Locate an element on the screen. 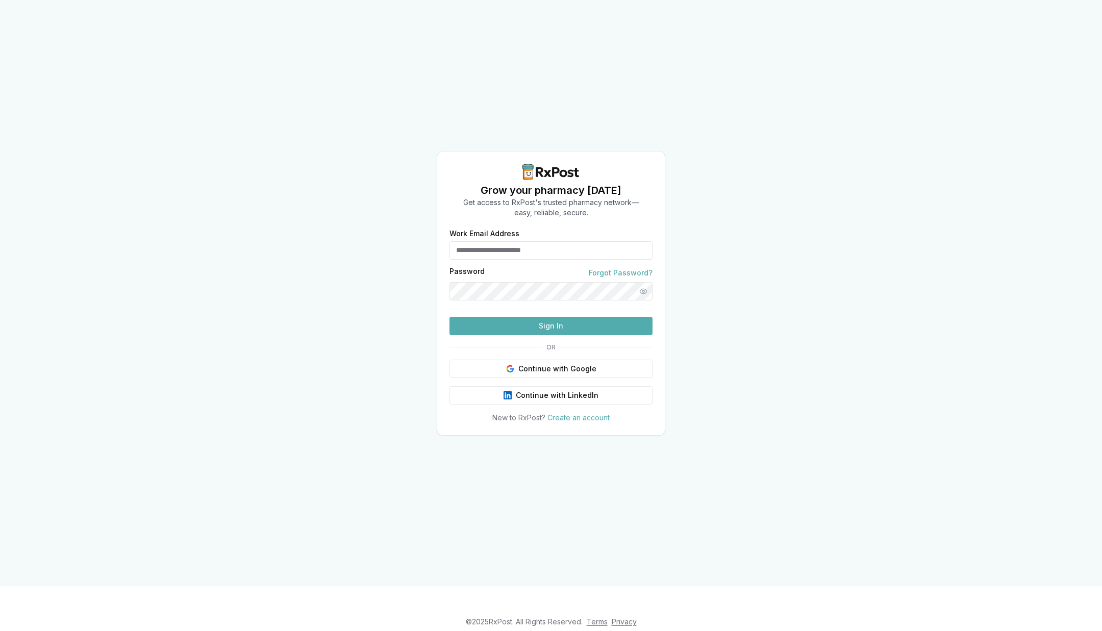 The width and height of the screenshot is (1102, 631). a: Terms is located at coordinates (597, 621).